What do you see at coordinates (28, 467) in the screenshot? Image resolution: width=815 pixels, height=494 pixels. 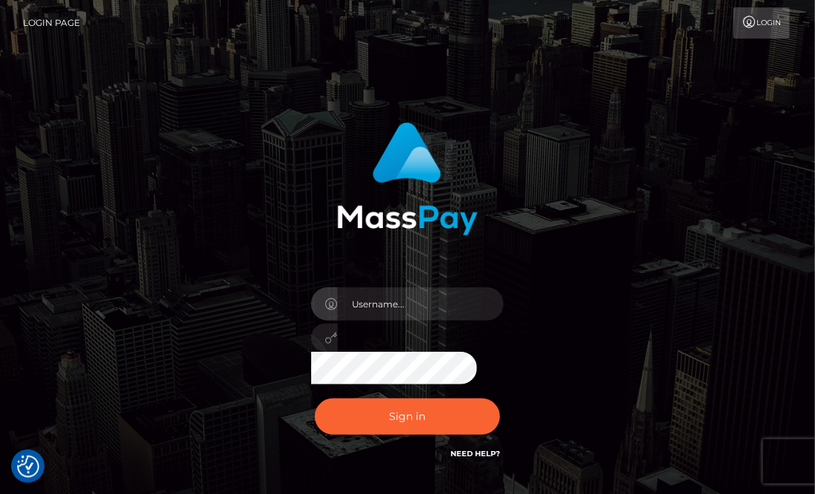 I see `button: Consent Preferences` at bounding box center [28, 467].